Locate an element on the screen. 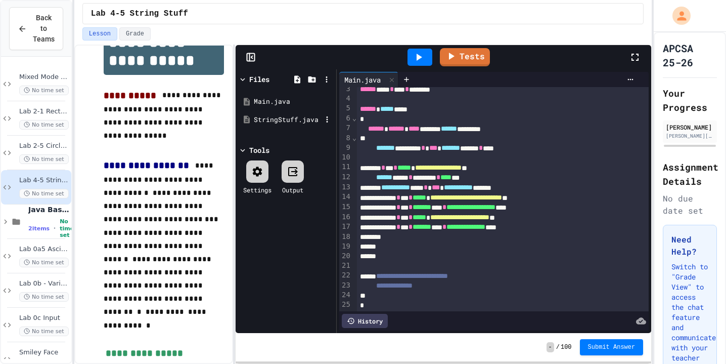 The height and width of the screenshot is (364, 726). span: Smiley Face is located at coordinates (44, 352).